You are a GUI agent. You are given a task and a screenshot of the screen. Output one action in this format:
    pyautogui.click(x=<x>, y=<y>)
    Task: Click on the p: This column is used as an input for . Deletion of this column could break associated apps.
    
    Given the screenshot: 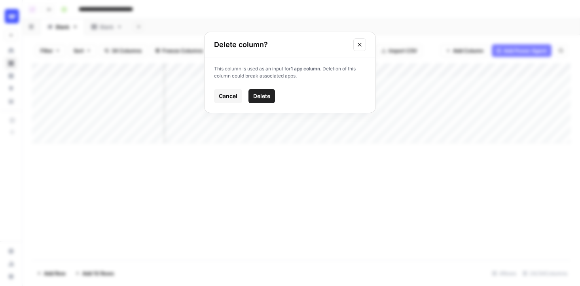 What is the action you would take?
    pyautogui.click(x=290, y=72)
    